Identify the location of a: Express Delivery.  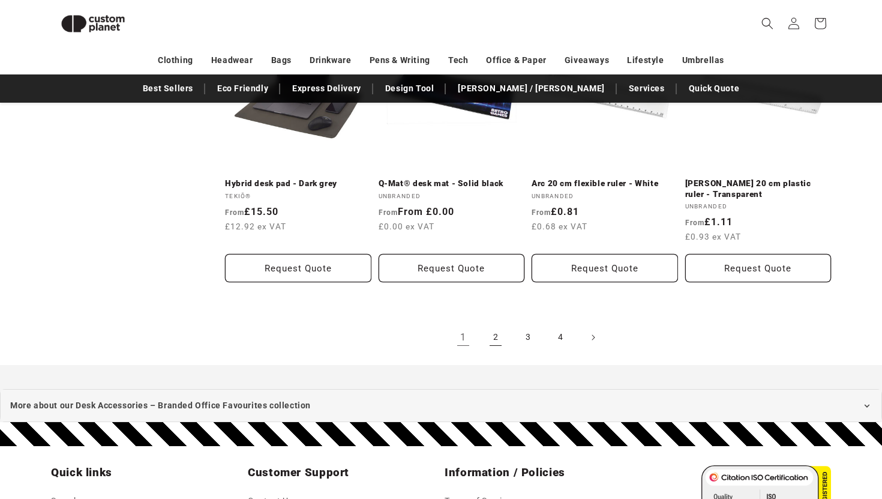
(326, 88).